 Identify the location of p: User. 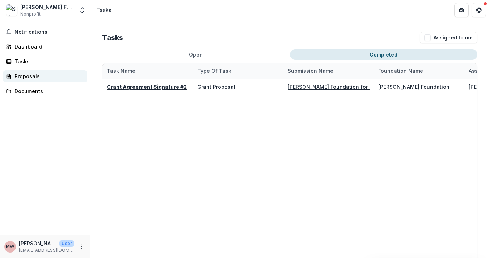
(67, 243).